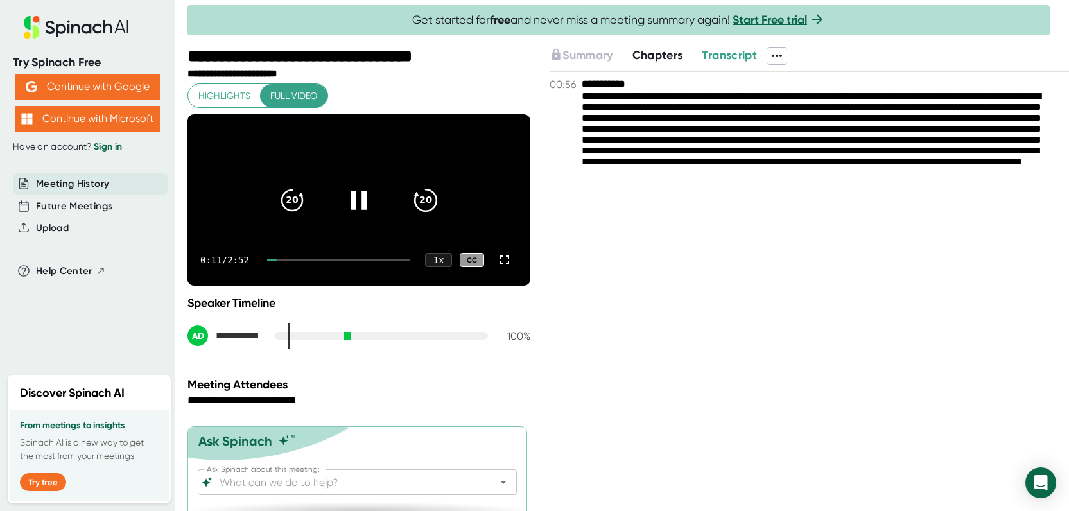 The width and height of the screenshot is (1069, 511). What do you see at coordinates (729, 55) in the screenshot?
I see `button: Transcript` at bounding box center [729, 55].